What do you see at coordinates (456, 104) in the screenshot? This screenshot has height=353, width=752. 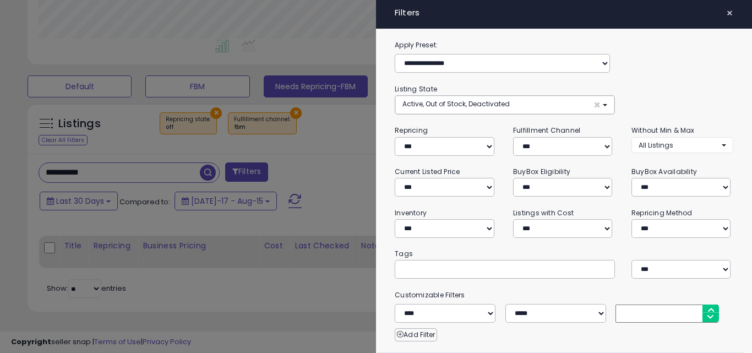 I see `span: Active, Out of Stock, Deactivated` at bounding box center [456, 104].